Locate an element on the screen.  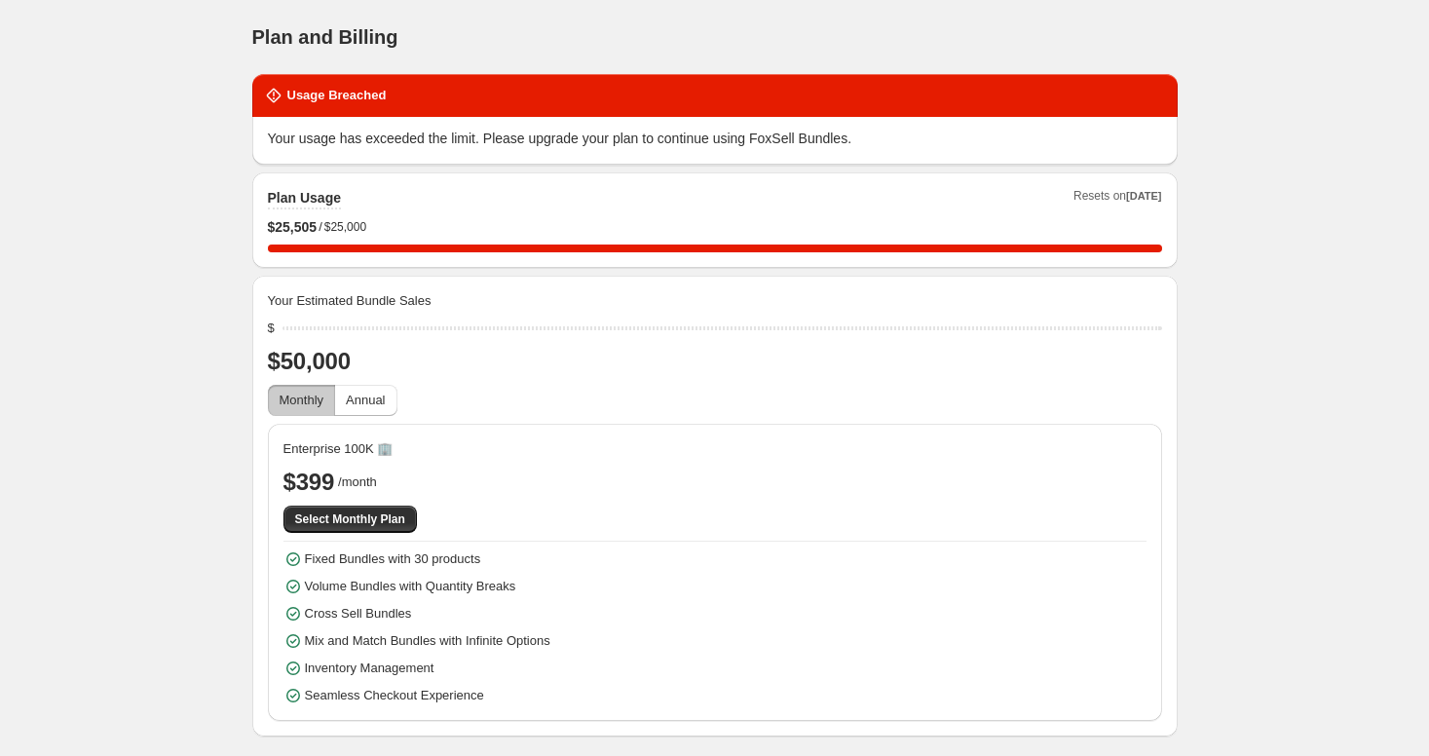
span: Your usage has exceeded the limit. Please upgrade your plan to continue using FoxSell Bundles. is located at coordinates (560, 138).